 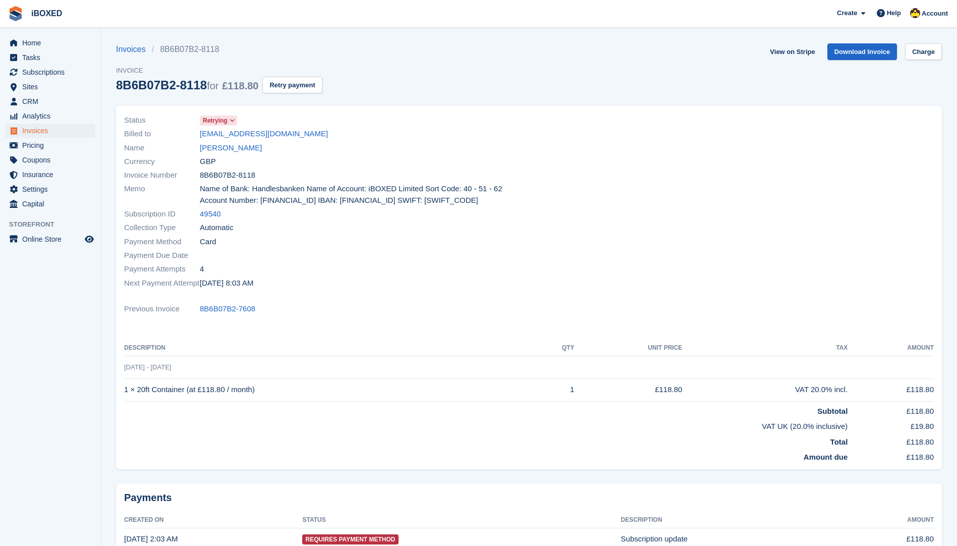 What do you see at coordinates (555, 348) in the screenshot?
I see `th: QTY` at bounding box center [555, 348].